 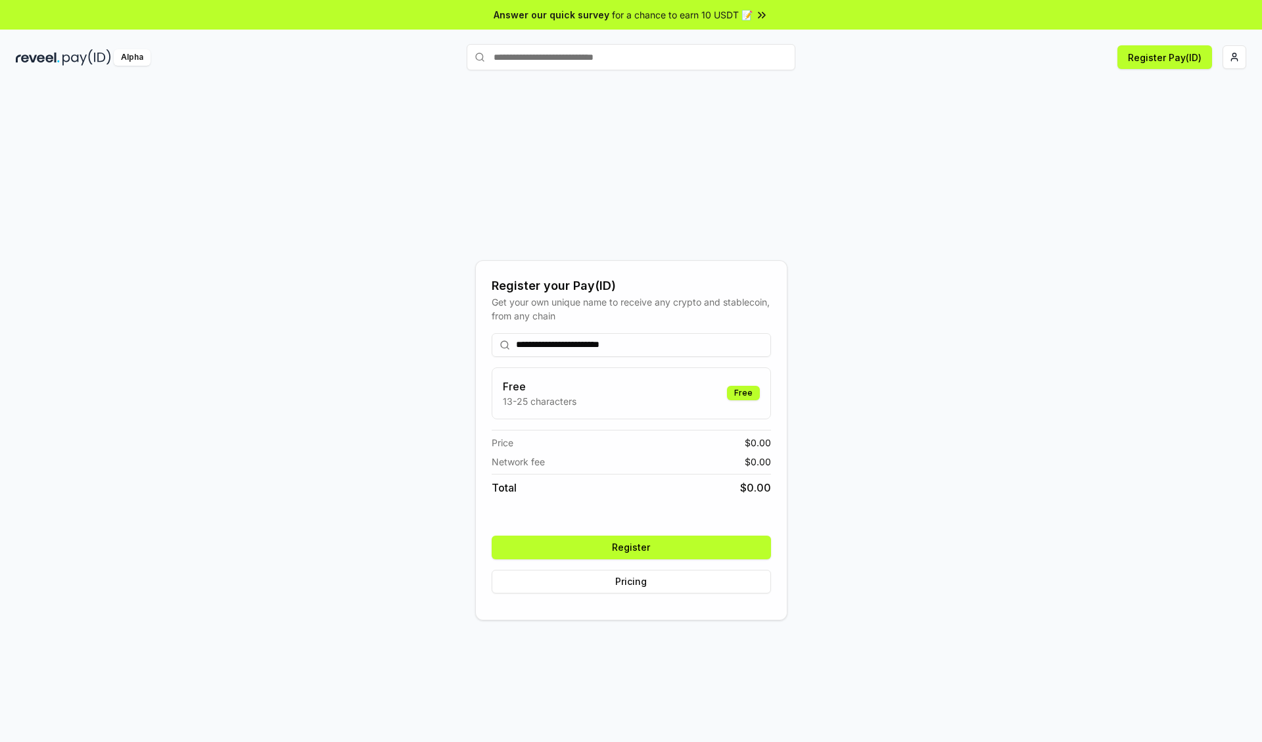 I want to click on span: for a chance to earn 10 USDT 📝, so click(x=682, y=14).